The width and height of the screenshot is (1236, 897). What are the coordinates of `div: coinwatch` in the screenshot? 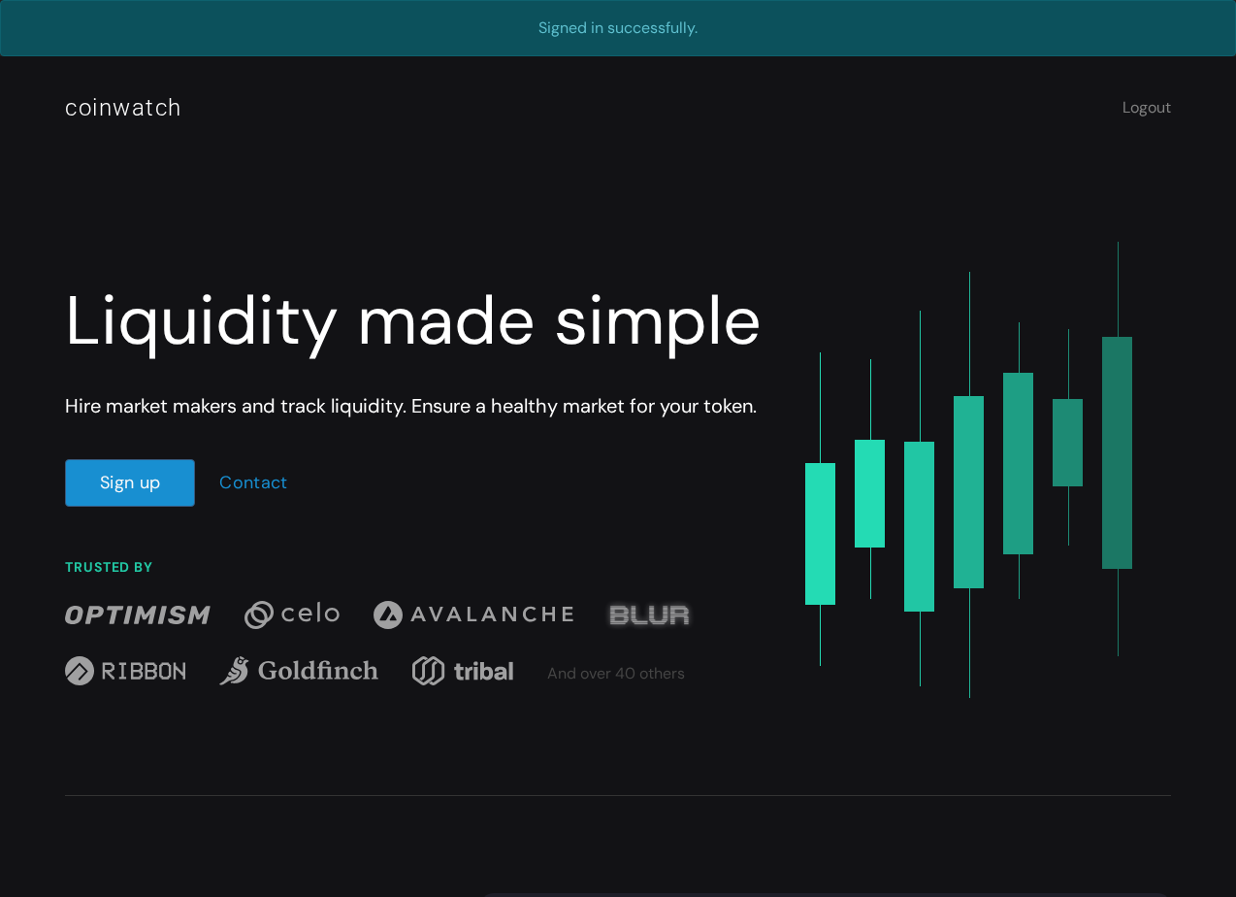 It's located at (123, 108).